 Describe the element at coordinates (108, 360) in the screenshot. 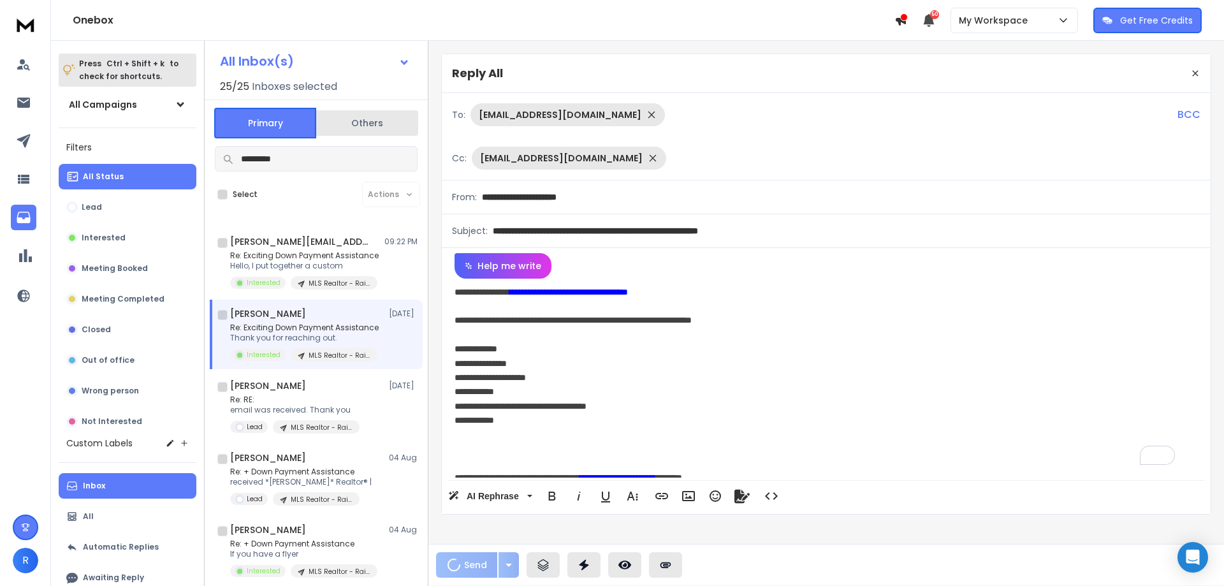

I see `p: Out of office` at that location.